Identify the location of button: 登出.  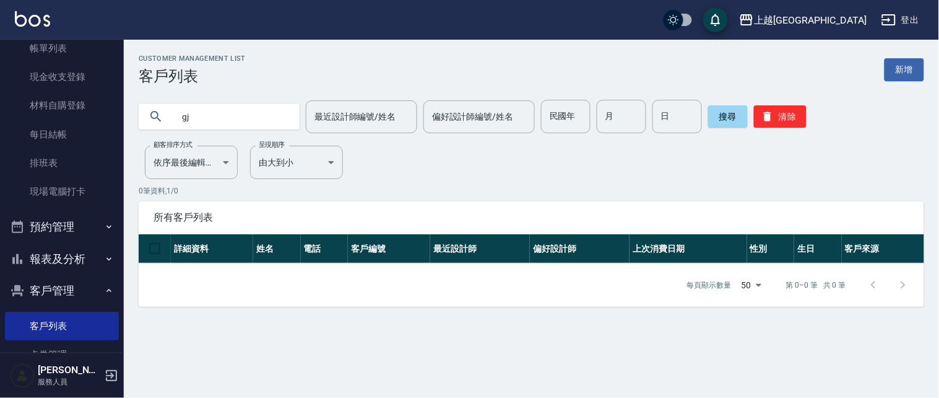
(900, 20).